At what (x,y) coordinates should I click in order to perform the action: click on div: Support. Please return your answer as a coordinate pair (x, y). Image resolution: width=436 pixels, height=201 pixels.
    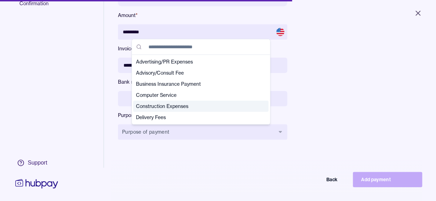
    Looking at the image, I should click on (37, 163).